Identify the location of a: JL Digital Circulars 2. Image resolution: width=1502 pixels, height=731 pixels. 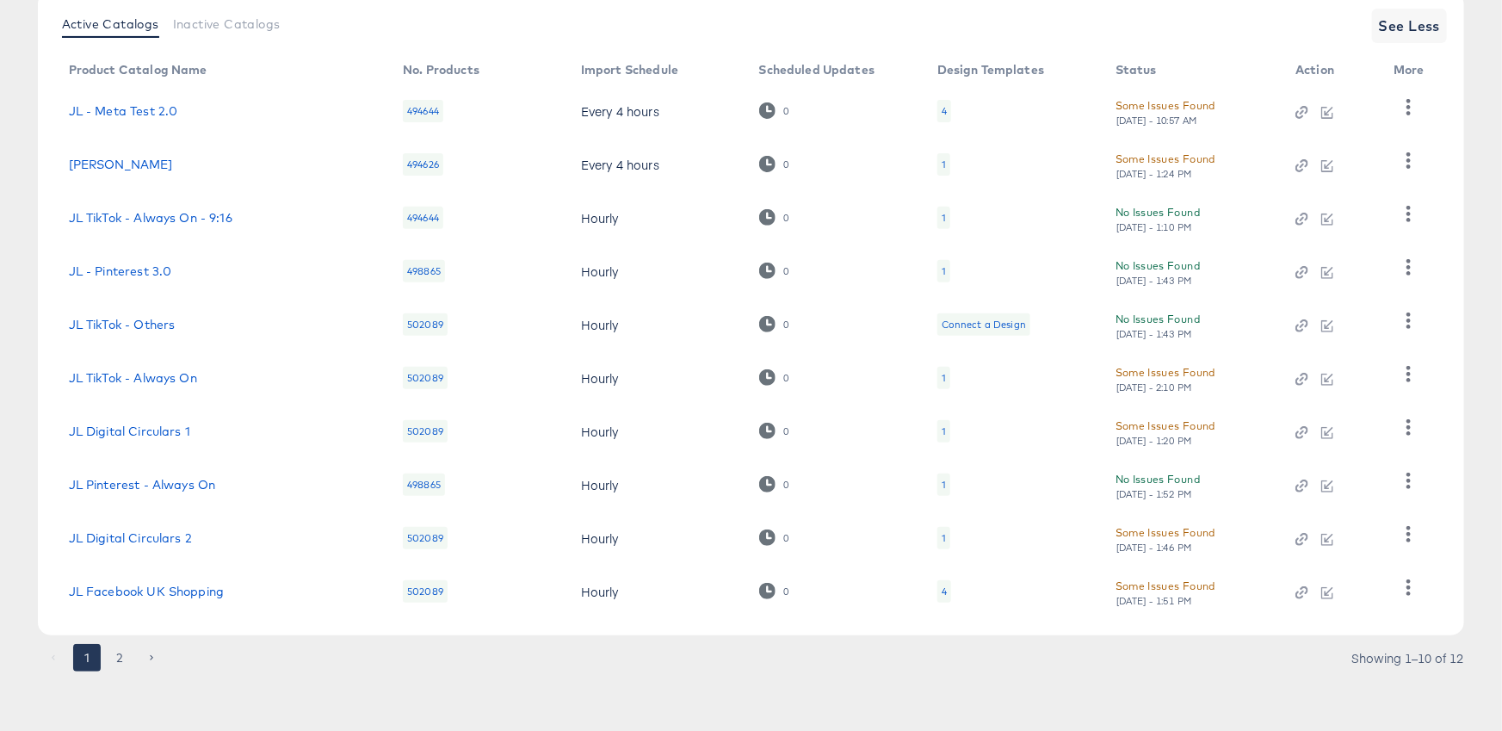
(130, 538).